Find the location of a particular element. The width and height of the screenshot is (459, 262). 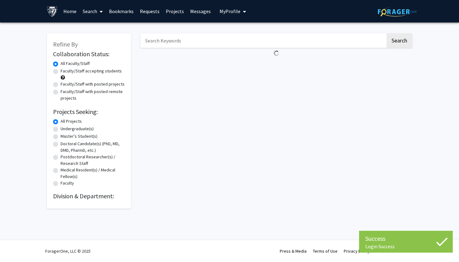

a: Bookmarks is located at coordinates (121, 11).